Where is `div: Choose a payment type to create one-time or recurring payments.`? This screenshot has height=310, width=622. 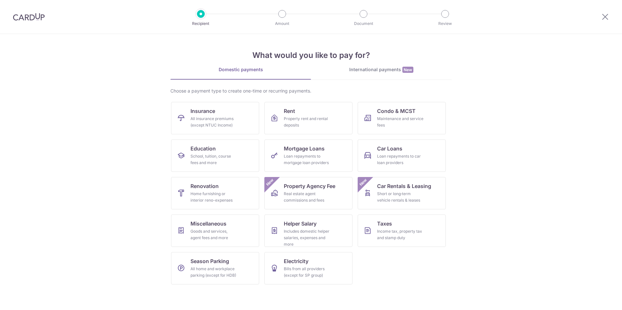
div: Choose a payment type to create one-time or recurring payments. is located at coordinates (311, 91).